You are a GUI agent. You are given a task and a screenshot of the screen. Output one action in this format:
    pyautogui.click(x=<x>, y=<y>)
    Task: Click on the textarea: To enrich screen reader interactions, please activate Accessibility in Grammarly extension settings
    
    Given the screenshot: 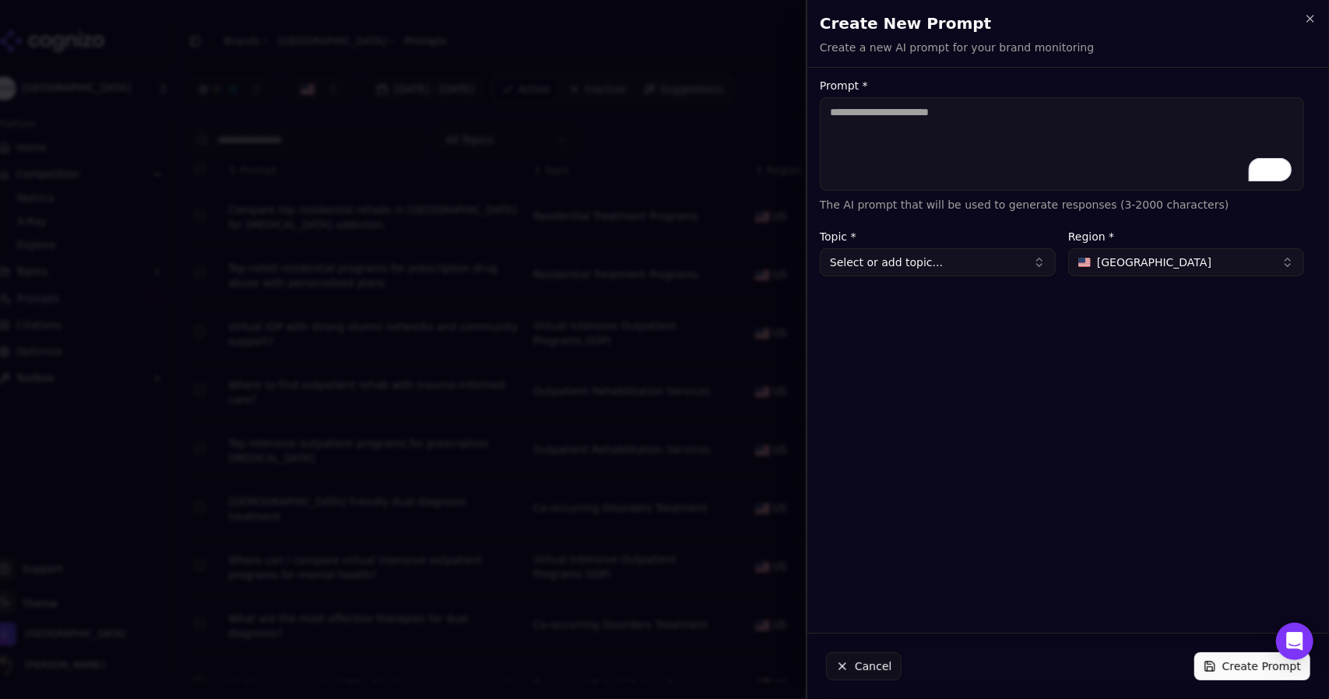 What is the action you would take?
    pyautogui.click(x=1062, y=144)
    